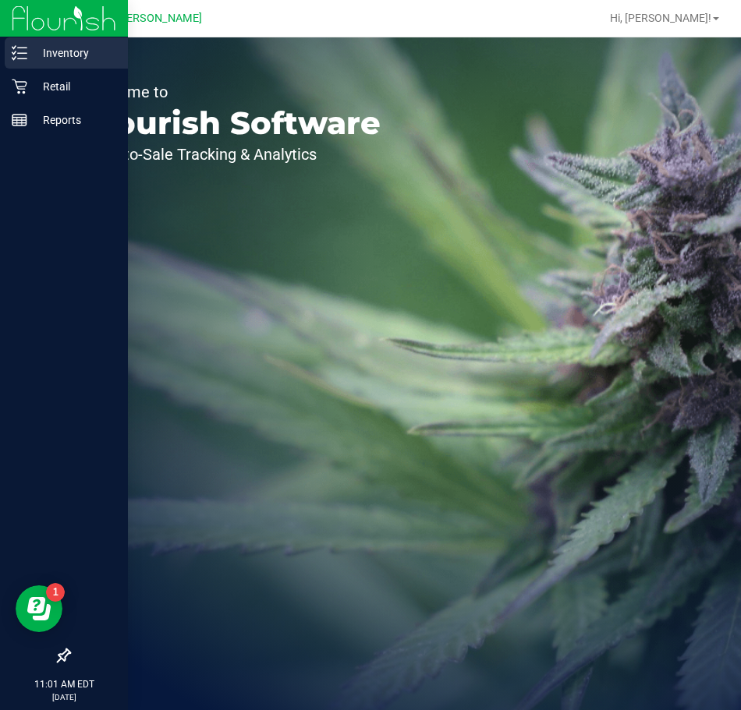  Describe the element at coordinates (74, 87) in the screenshot. I see `p: Retail` at that location.